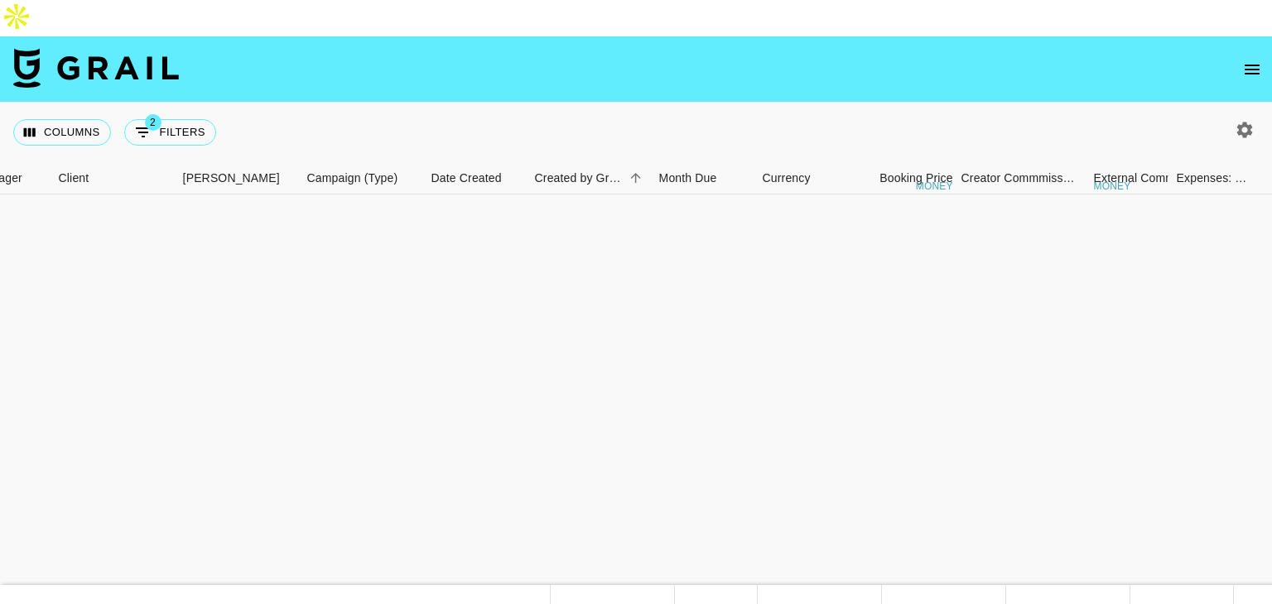 The width and height of the screenshot is (1272, 604). What do you see at coordinates (170, 132) in the screenshot?
I see `button: Show filters` at bounding box center [170, 132].